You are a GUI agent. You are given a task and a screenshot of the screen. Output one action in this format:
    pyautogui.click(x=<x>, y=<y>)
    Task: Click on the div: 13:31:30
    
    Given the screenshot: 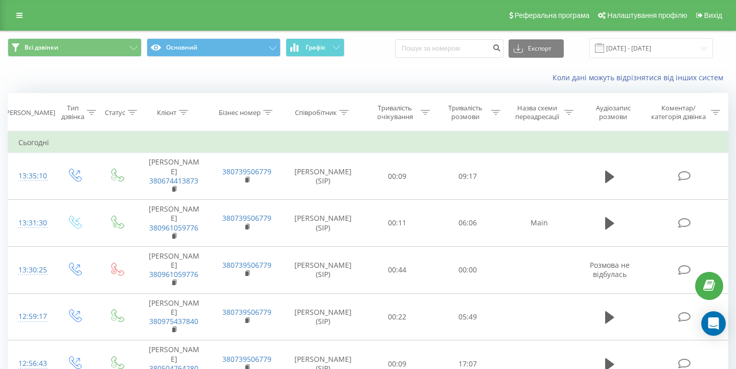 What is the action you would take?
    pyautogui.click(x=31, y=223)
    